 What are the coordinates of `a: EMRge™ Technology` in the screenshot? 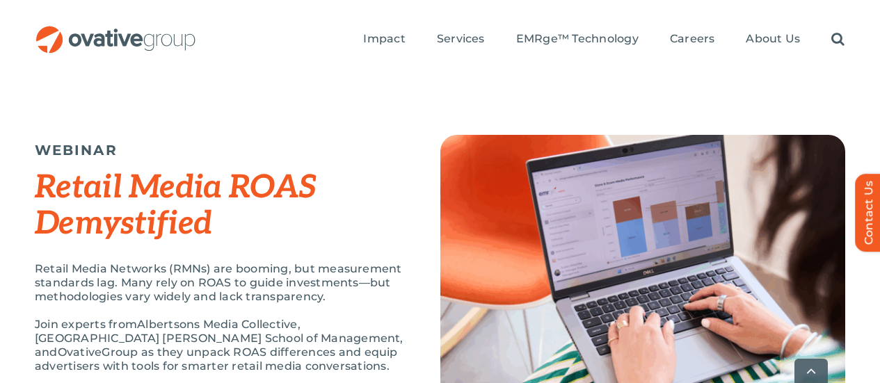 It's located at (577, 40).